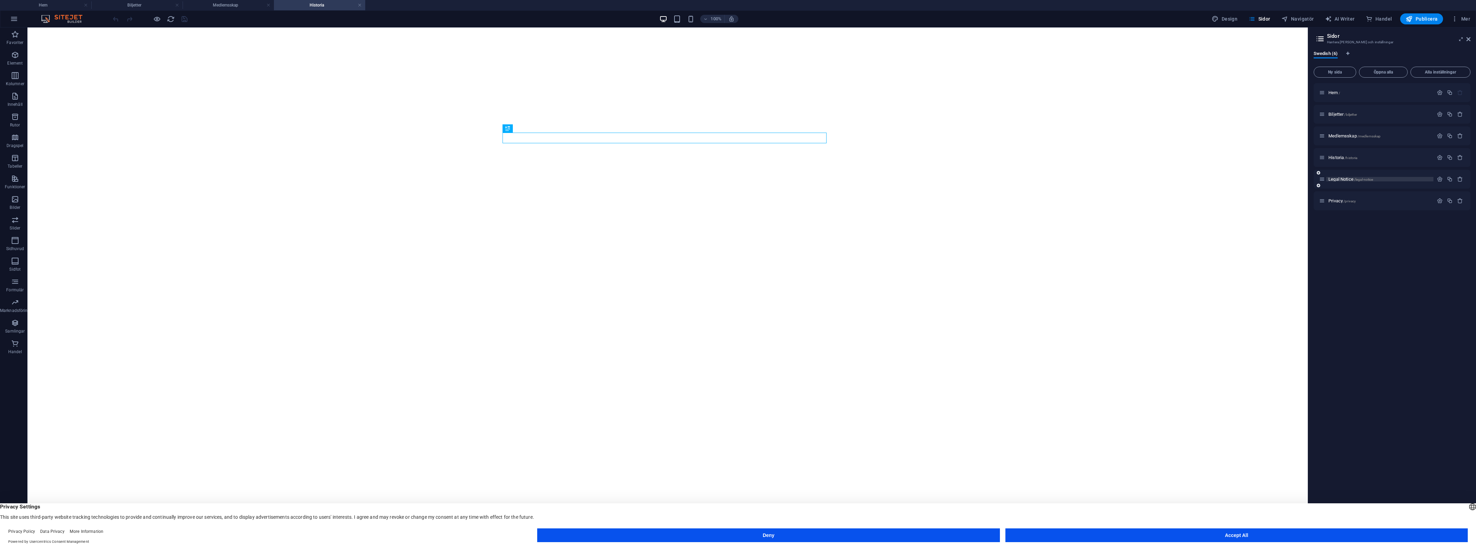 This screenshot has height=549, width=1476. What do you see at coordinates (15, 352) in the screenshot?
I see `p: Handel` at bounding box center [15, 352].